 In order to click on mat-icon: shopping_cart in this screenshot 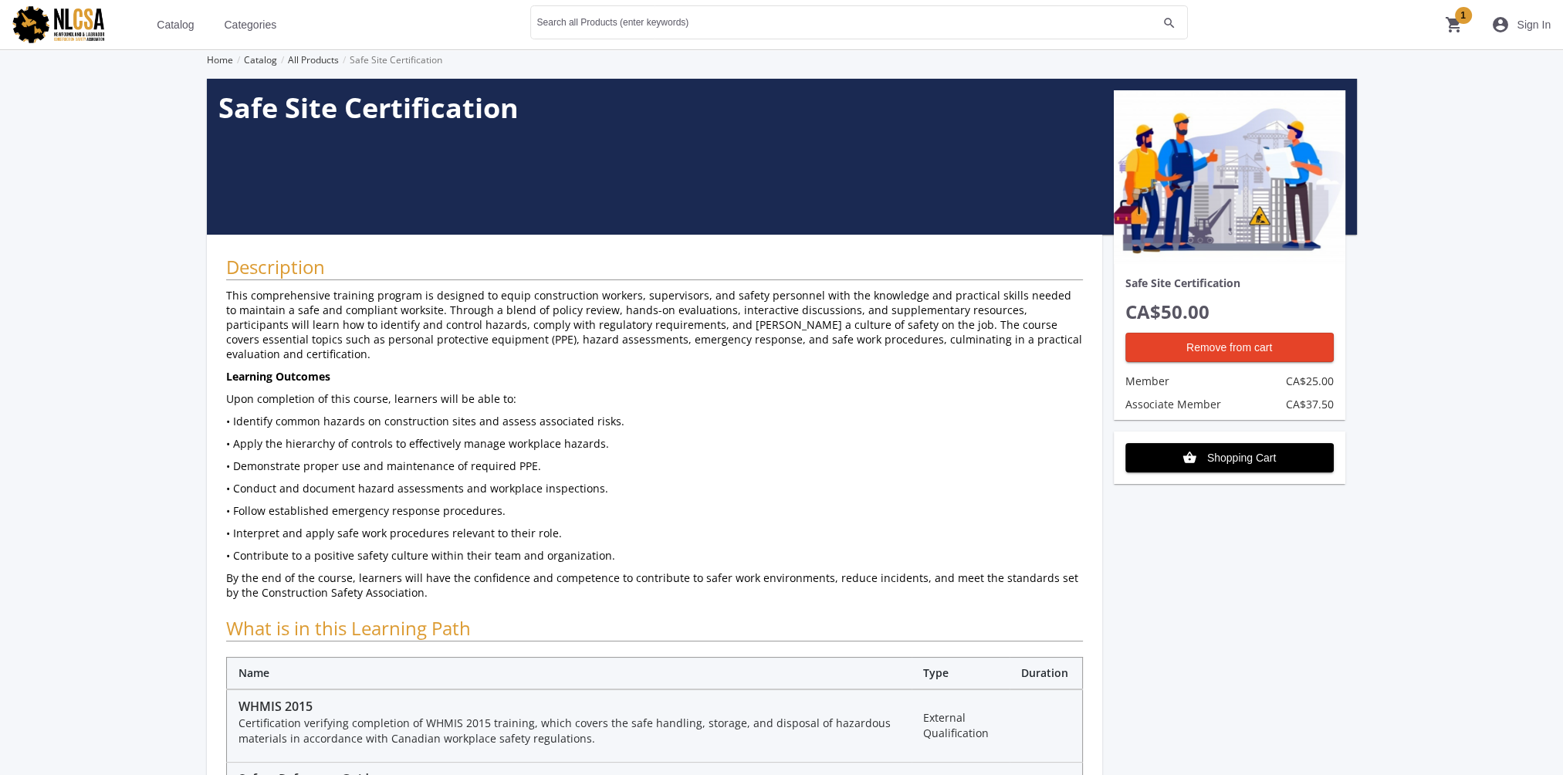, I will do `click(1455, 25)`.